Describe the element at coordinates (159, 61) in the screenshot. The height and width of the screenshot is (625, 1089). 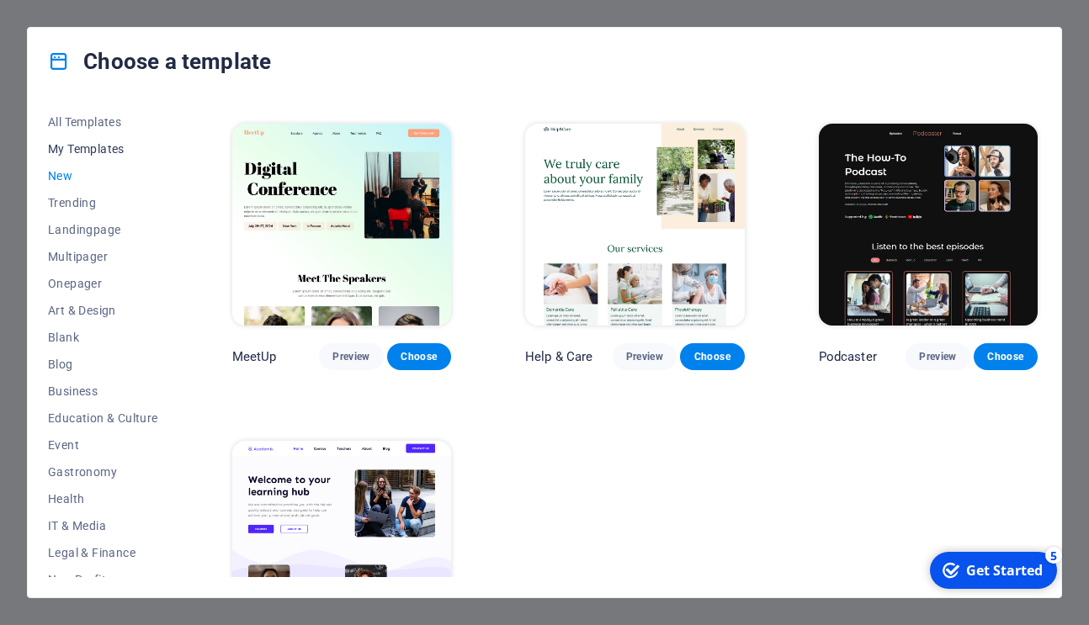
I see `h4: Choose a template` at that location.